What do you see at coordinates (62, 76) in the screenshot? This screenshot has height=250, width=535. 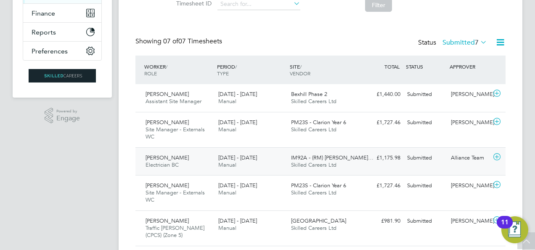 I see `img: skilledcareers-logo-retina.png` at bounding box center [62, 76].